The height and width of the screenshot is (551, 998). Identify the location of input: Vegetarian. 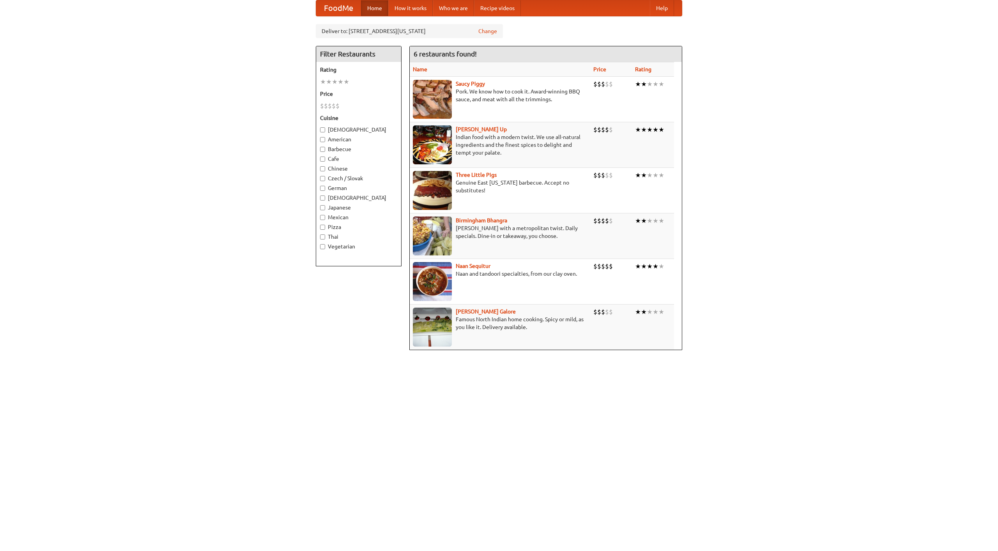
(322, 247).